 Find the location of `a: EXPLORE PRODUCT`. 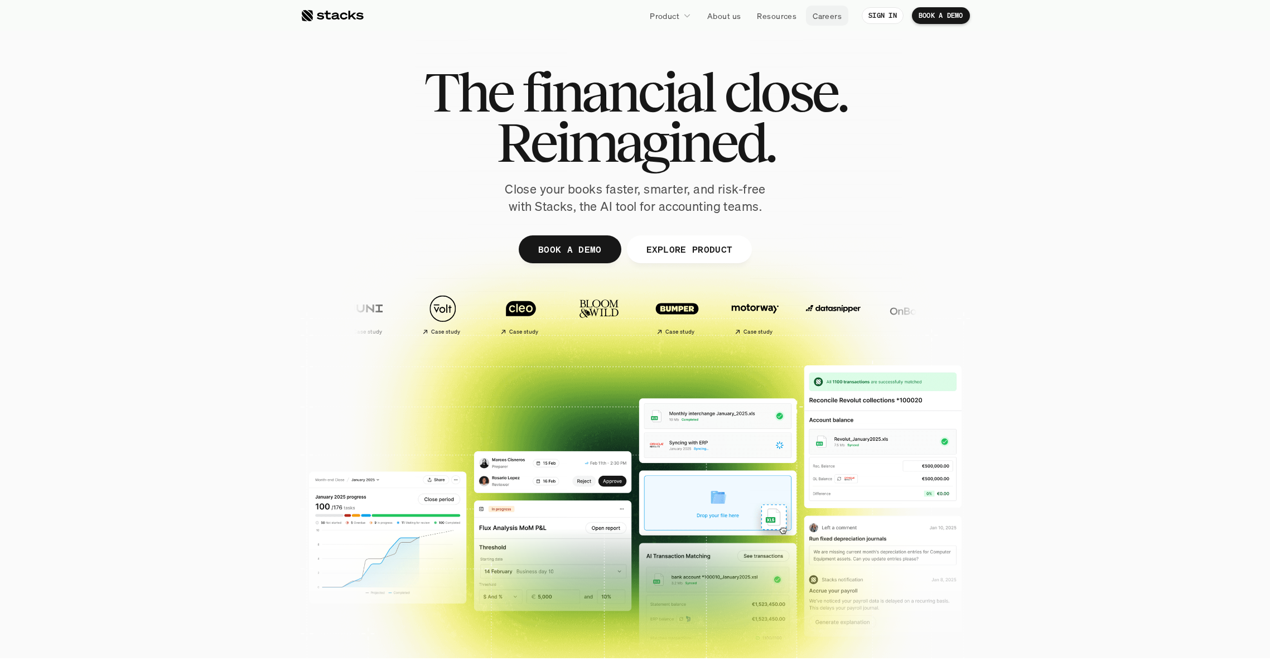

a: EXPLORE PRODUCT is located at coordinates (689, 249).